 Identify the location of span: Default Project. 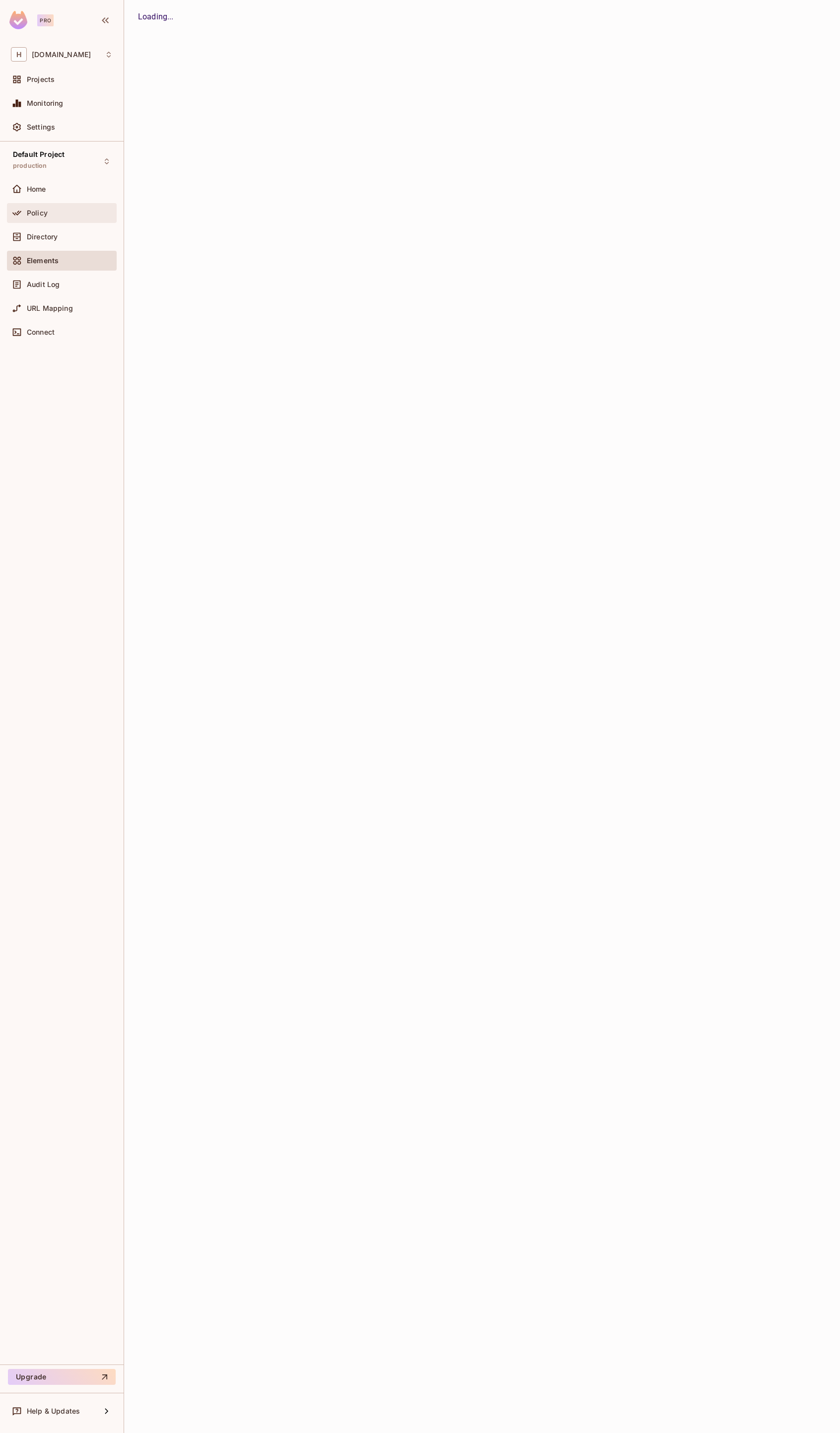
(39, 155).